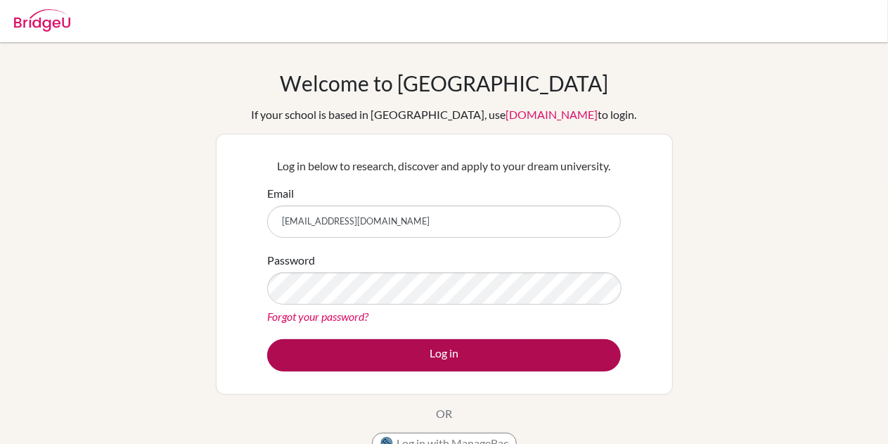  I want to click on a: Forgot your password?, so click(318, 316).